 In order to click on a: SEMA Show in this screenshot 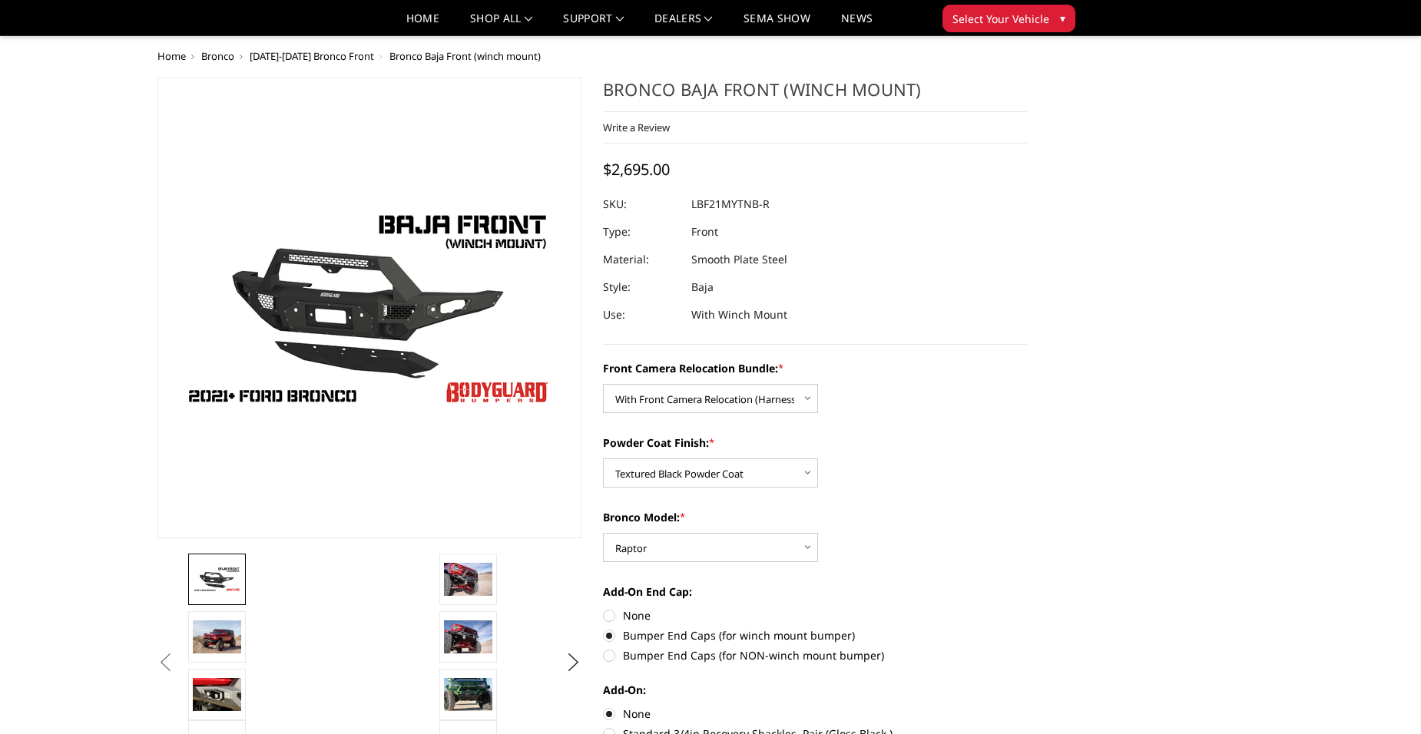, I will do `click(776, 24)`.